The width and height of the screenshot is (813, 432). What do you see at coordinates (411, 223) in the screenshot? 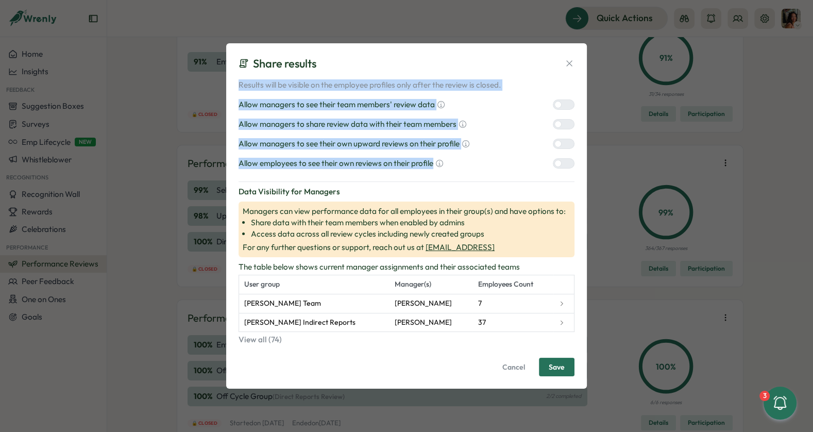
I see `li: Share data with their team members when enabled by admins` at bounding box center [411, 223].